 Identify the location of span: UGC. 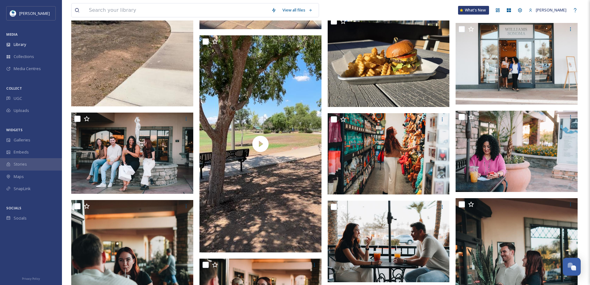
(18, 98).